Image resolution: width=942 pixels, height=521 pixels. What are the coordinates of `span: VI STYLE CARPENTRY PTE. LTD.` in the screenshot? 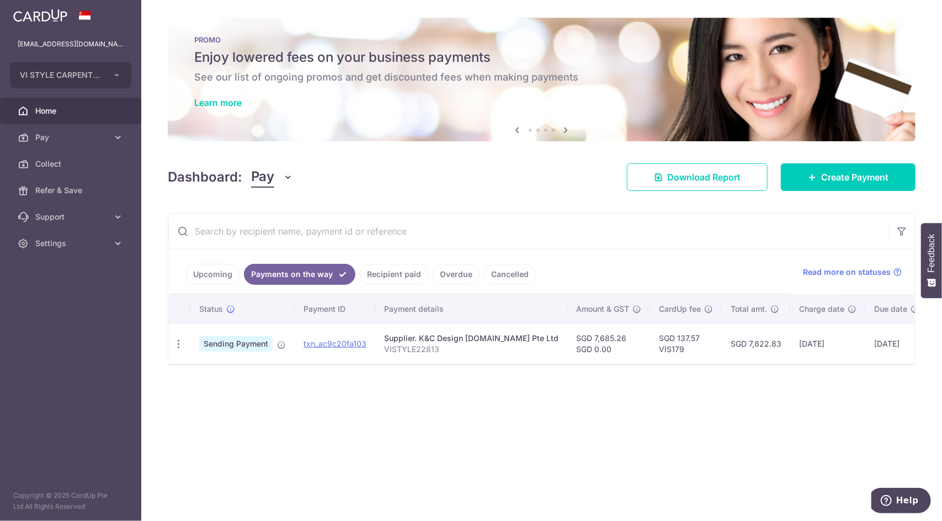 It's located at (61, 75).